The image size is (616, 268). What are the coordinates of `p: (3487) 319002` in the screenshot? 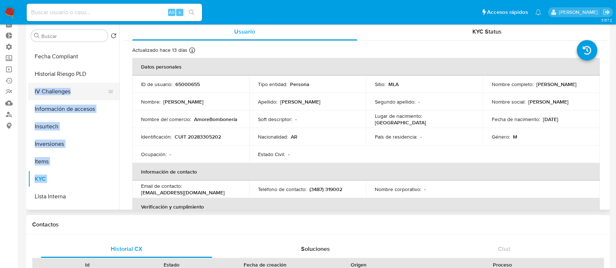 It's located at (326, 190).